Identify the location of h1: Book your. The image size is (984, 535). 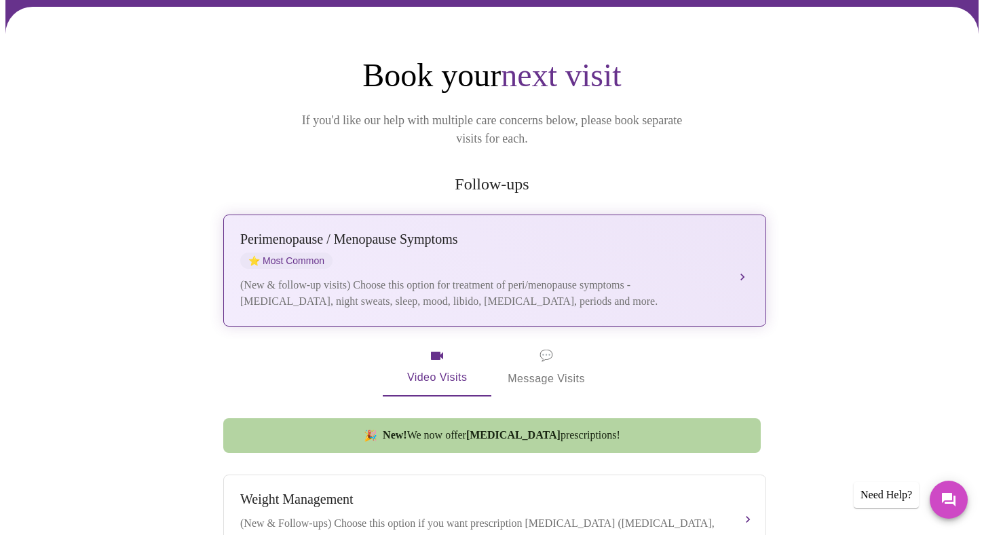
(492, 75).